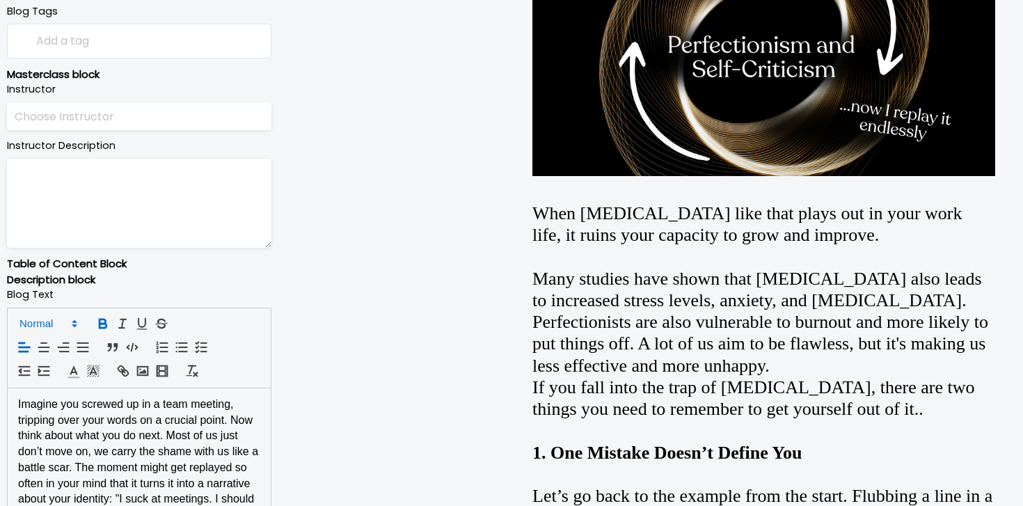 The width and height of the screenshot is (1023, 506). Describe the element at coordinates (139, 90) in the screenshot. I see `label: Instructor` at that location.